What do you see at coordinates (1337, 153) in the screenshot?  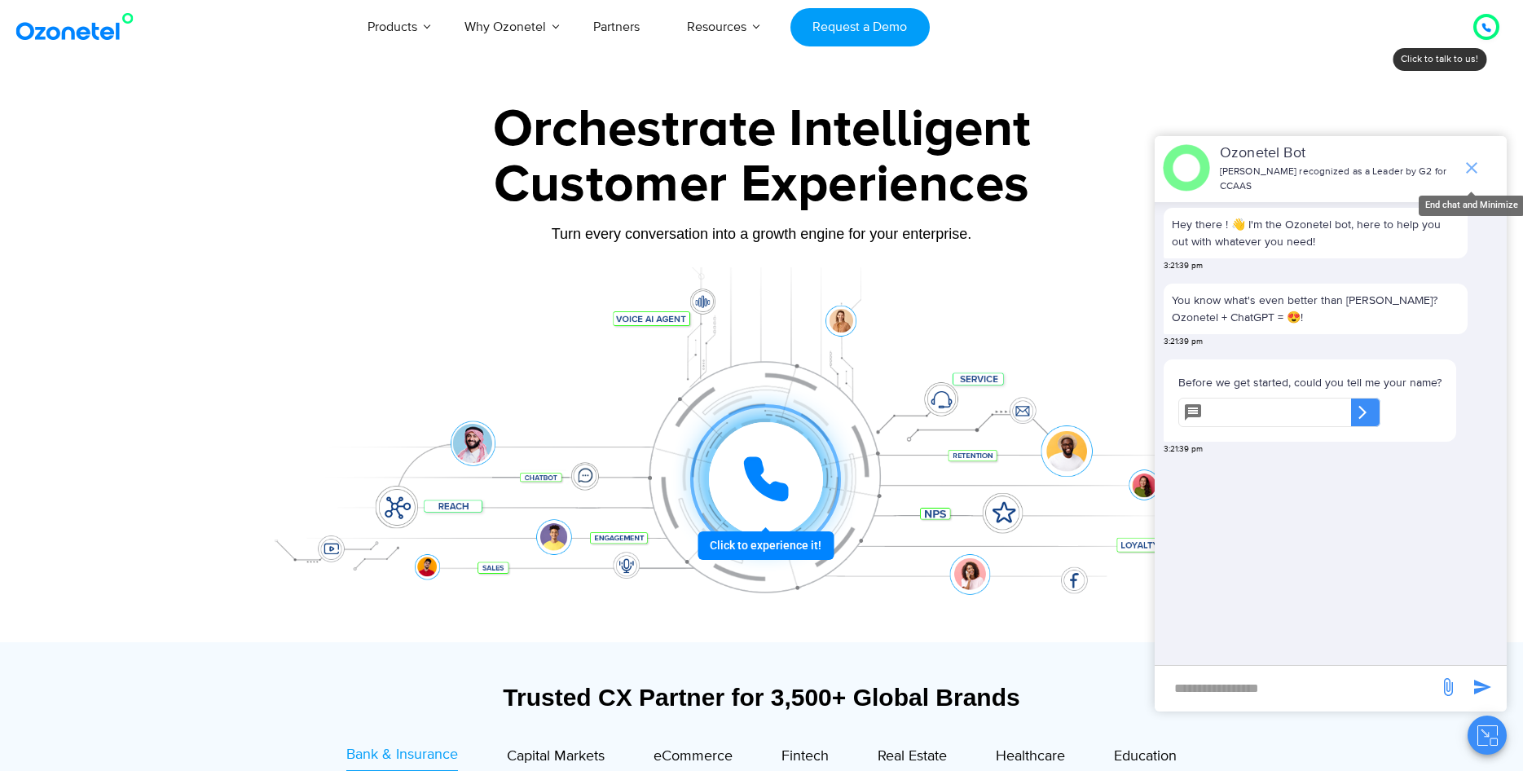 I see `p: Ozonetel Bot` at bounding box center [1337, 153].